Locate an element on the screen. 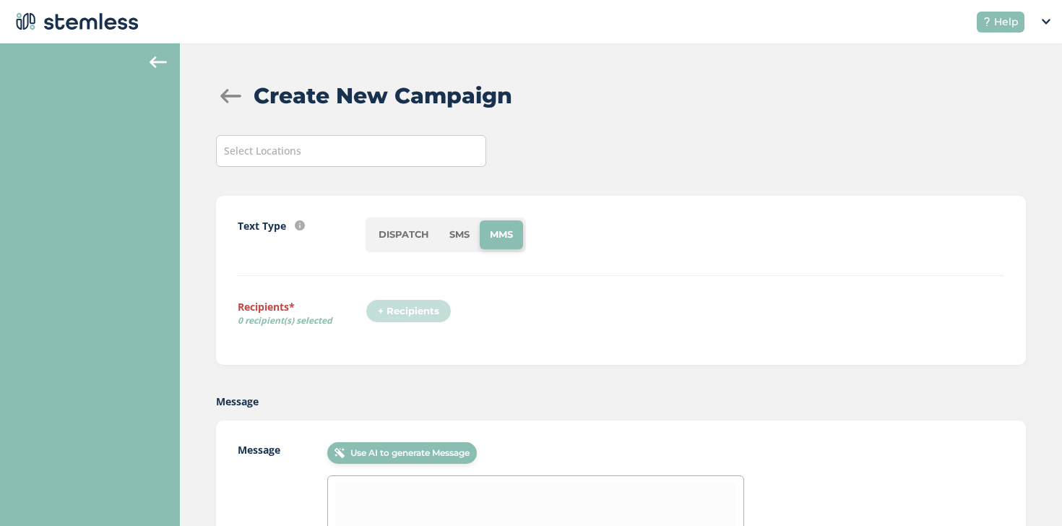  img: icon-info-236977d2.svg is located at coordinates (300, 225).